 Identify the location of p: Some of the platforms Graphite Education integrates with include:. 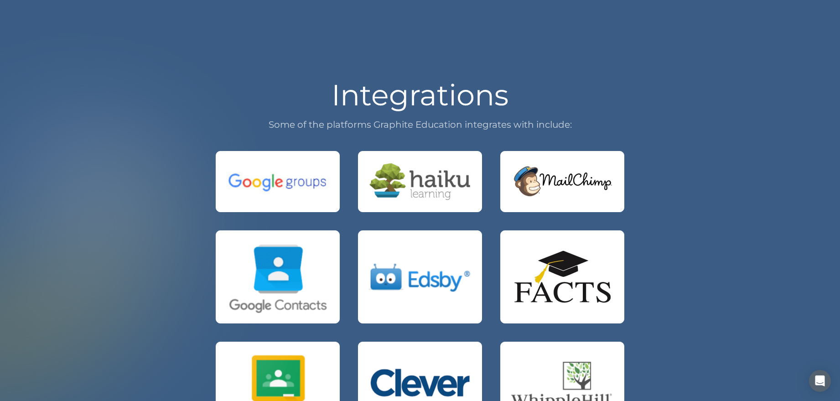
(420, 124).